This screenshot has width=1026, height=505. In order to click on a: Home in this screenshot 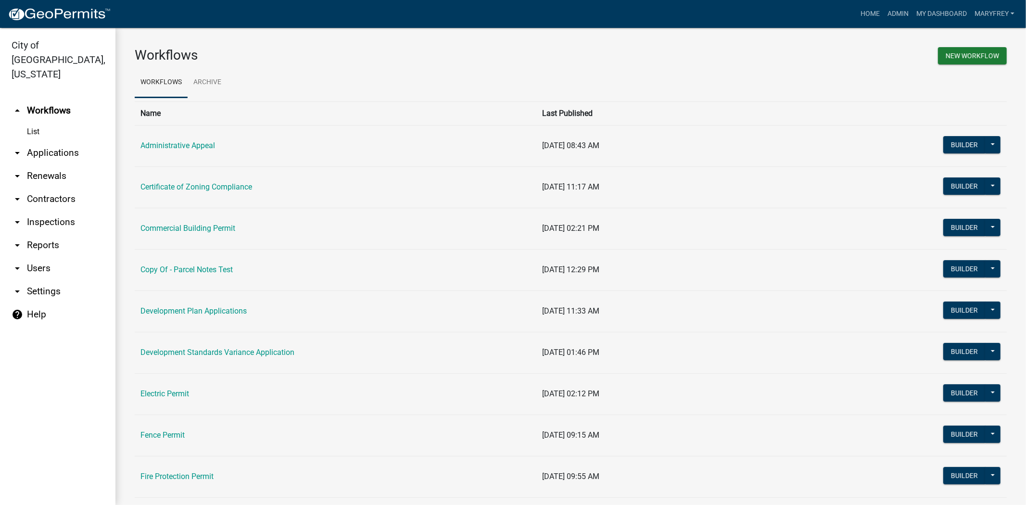, I will do `click(870, 14)`.